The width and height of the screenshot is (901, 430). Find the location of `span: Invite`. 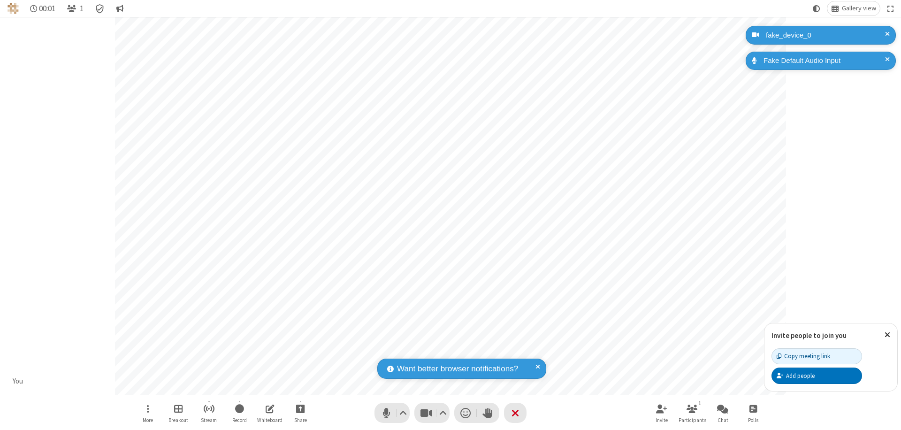

span: Invite is located at coordinates (661, 420).